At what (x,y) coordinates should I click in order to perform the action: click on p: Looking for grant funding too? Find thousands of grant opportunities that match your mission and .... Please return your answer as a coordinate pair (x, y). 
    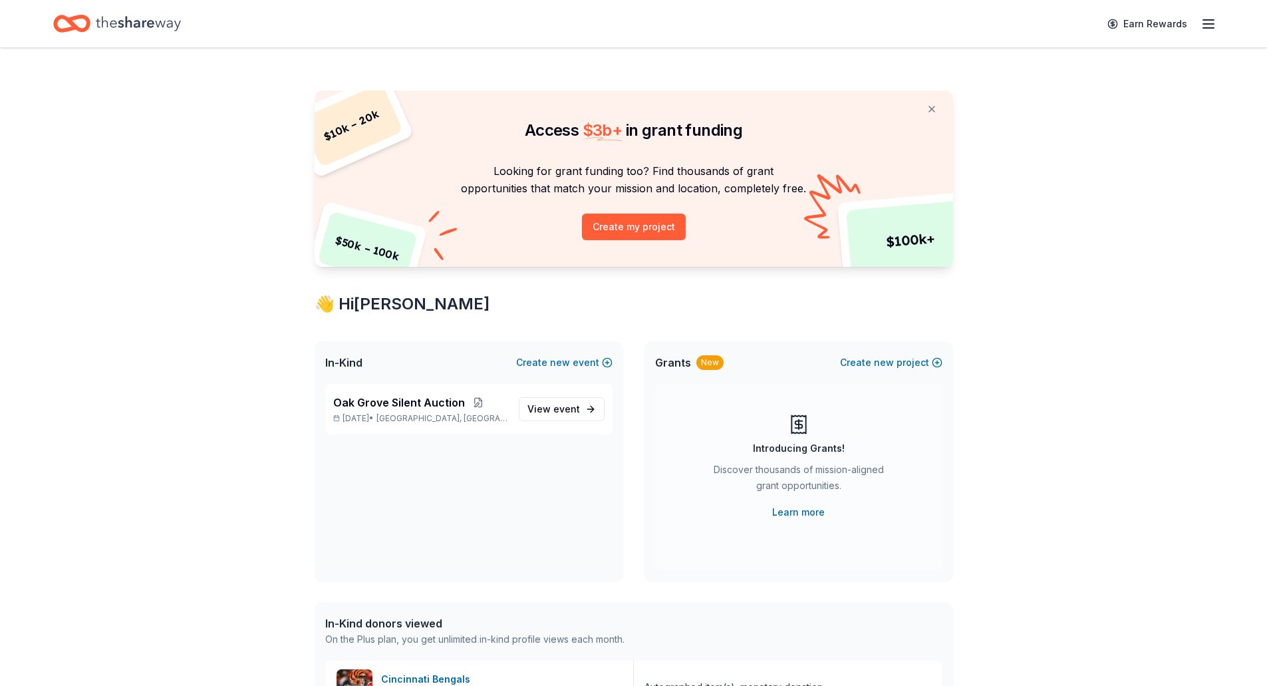
    Looking at the image, I should click on (634, 180).